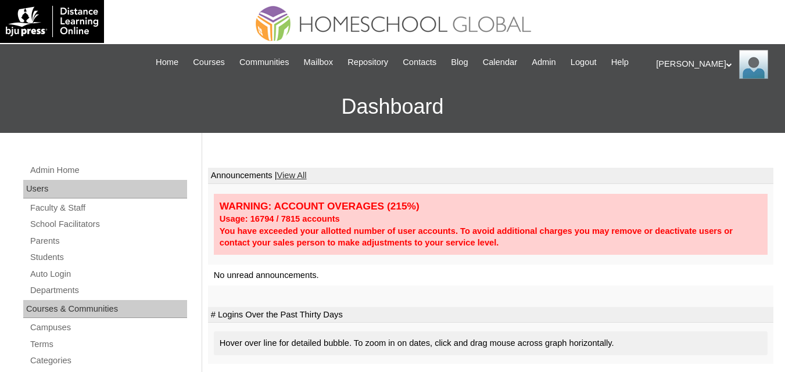 The image size is (785, 372). Describe the element at coordinates (459, 62) in the screenshot. I see `a: Blog` at that location.